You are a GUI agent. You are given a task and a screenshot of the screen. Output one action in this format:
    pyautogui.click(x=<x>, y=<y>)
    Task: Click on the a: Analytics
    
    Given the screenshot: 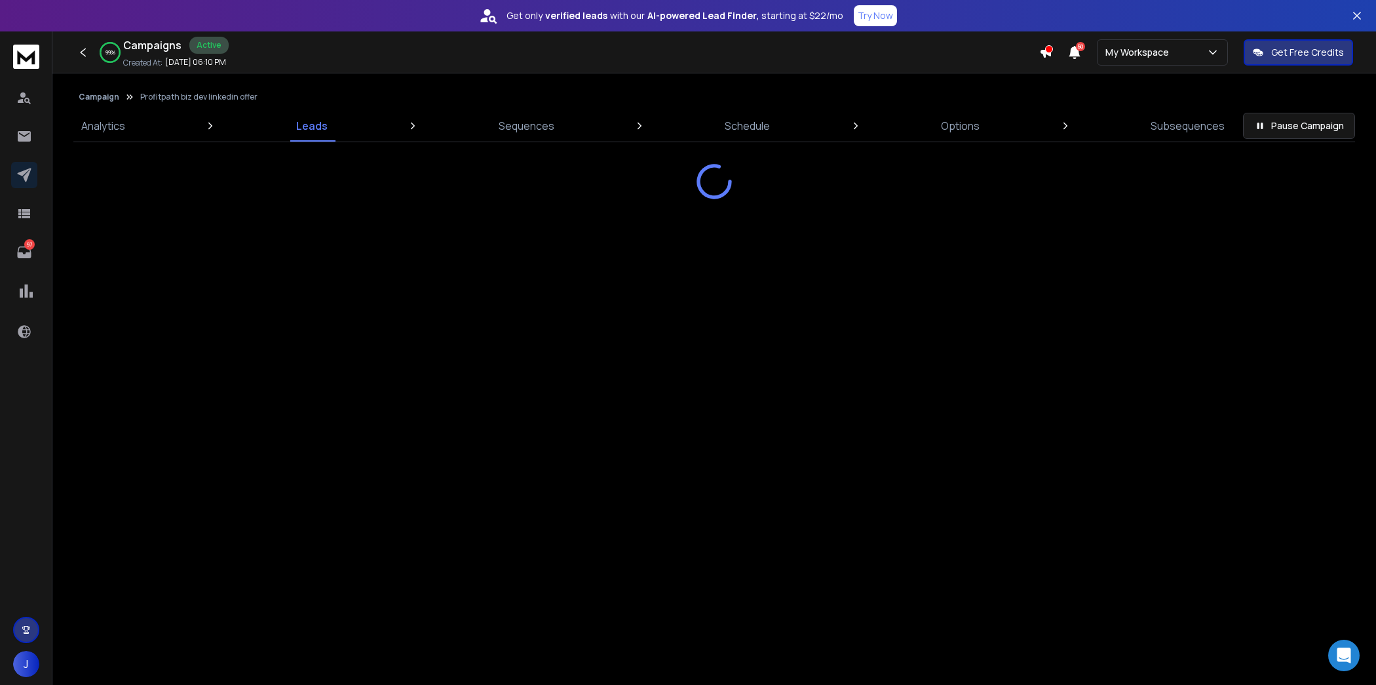 What is the action you would take?
    pyautogui.click(x=103, y=126)
    